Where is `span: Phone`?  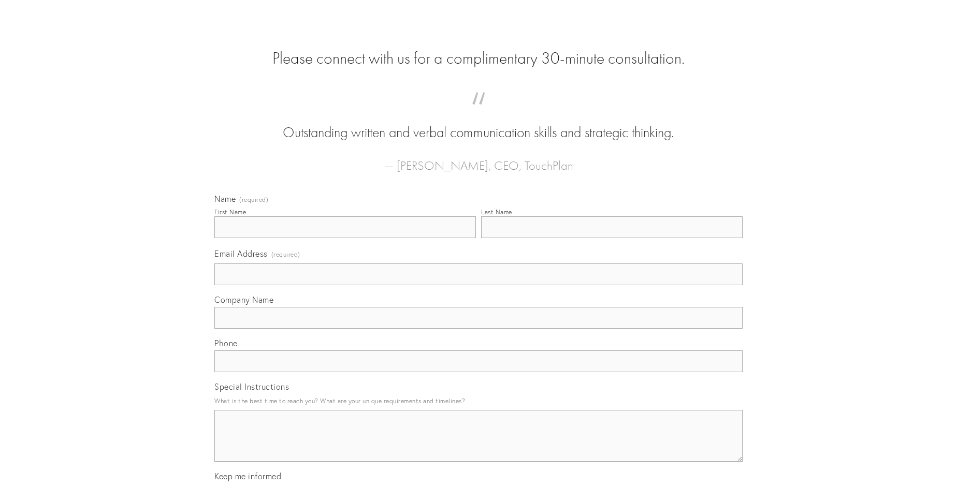
span: Phone is located at coordinates (226, 343).